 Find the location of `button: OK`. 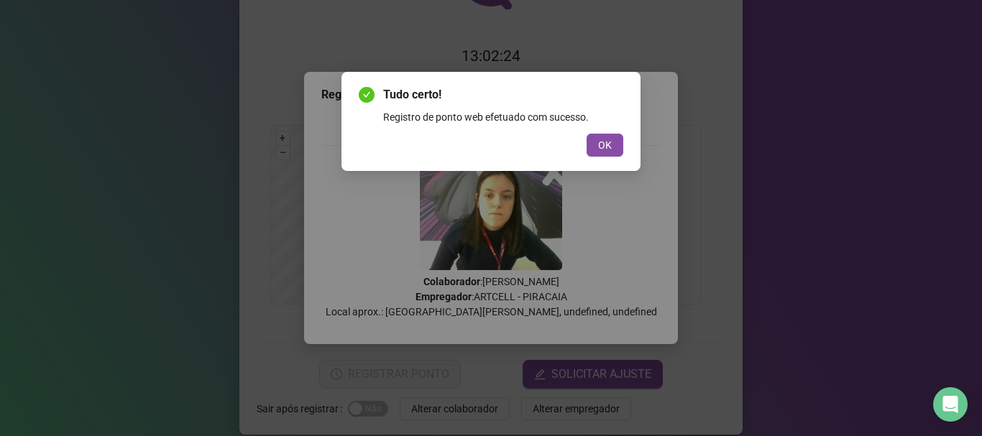

button: OK is located at coordinates (605, 145).